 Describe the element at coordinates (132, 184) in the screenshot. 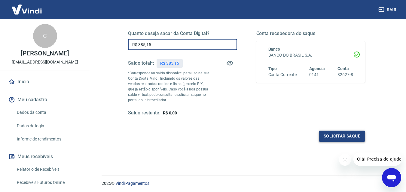

I see `a: Vindi Pagamentos` at that location.